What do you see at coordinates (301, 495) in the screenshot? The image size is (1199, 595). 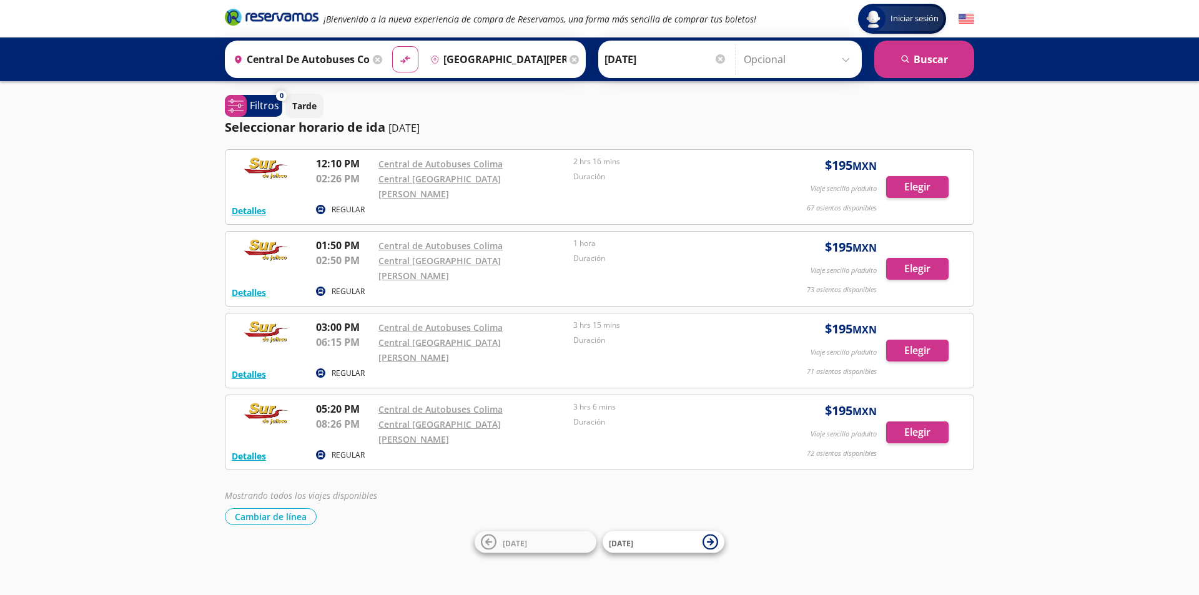 I see `em: Mostrando todos los viajes disponibles` at bounding box center [301, 495].